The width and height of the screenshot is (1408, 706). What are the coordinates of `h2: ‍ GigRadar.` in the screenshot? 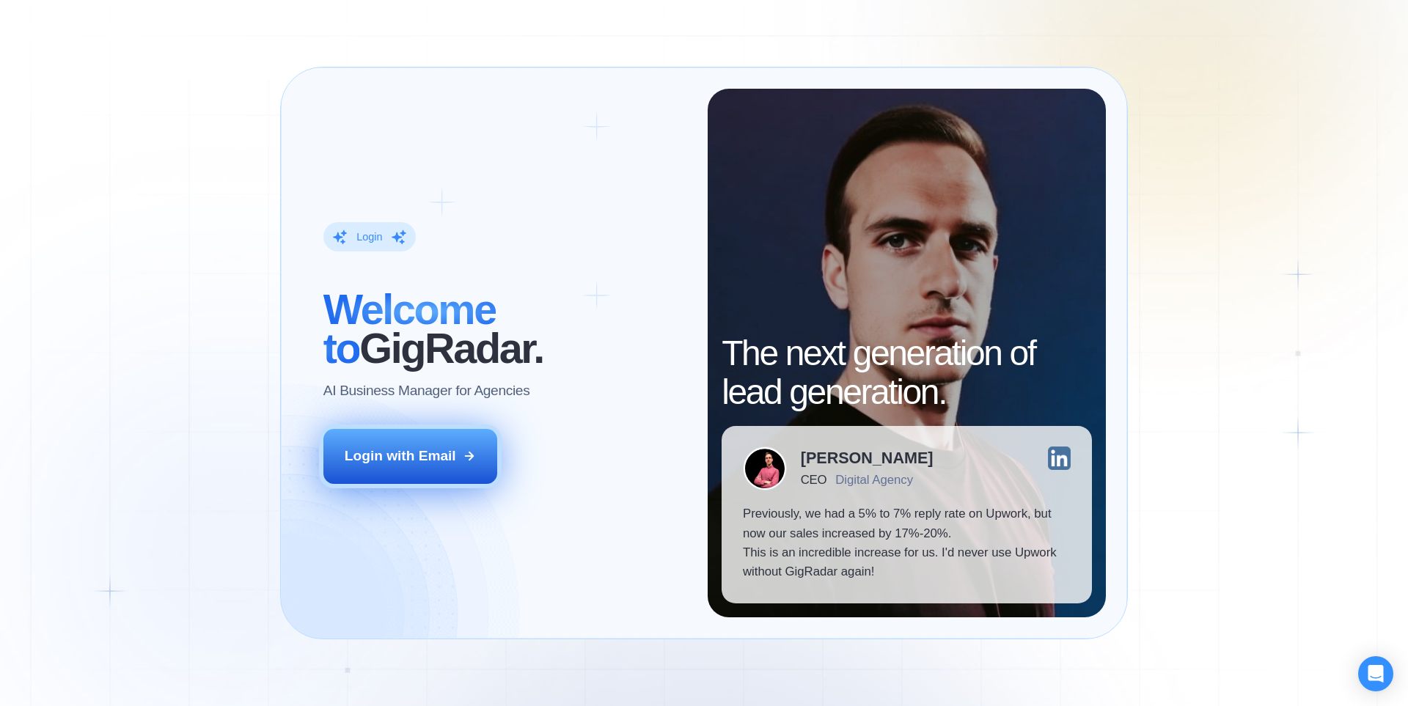 It's located at (504, 329).